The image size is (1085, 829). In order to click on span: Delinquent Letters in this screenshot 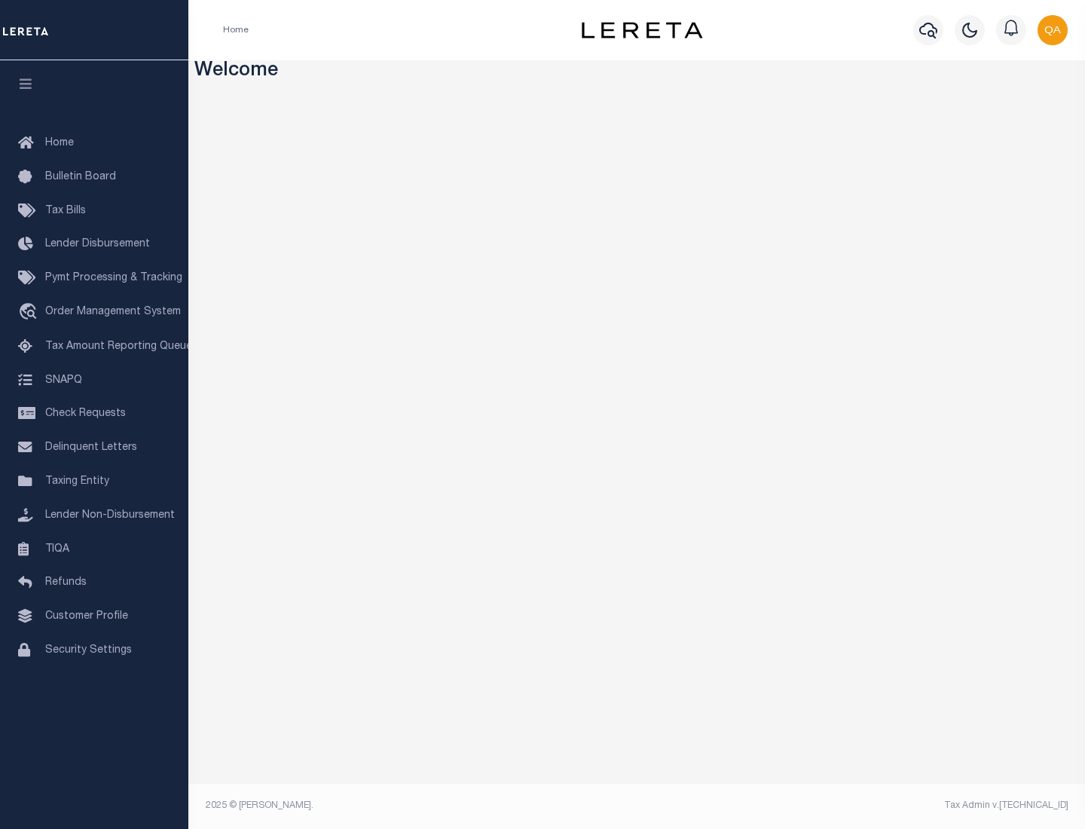, I will do `click(91, 448)`.